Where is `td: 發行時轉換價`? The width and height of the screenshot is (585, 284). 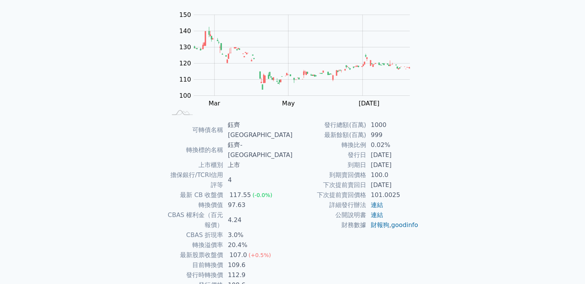
td: 發行時轉換價 is located at coordinates (195, 275).